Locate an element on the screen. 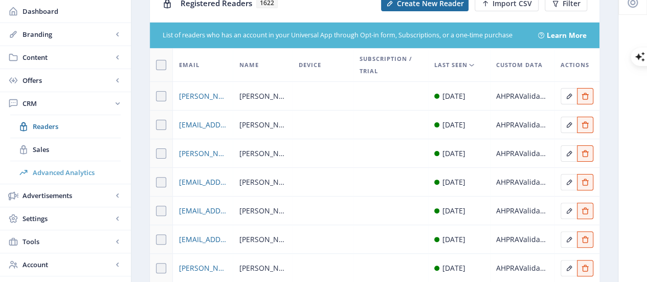 The image size is (647, 282). span: Name is located at coordinates (249, 65).